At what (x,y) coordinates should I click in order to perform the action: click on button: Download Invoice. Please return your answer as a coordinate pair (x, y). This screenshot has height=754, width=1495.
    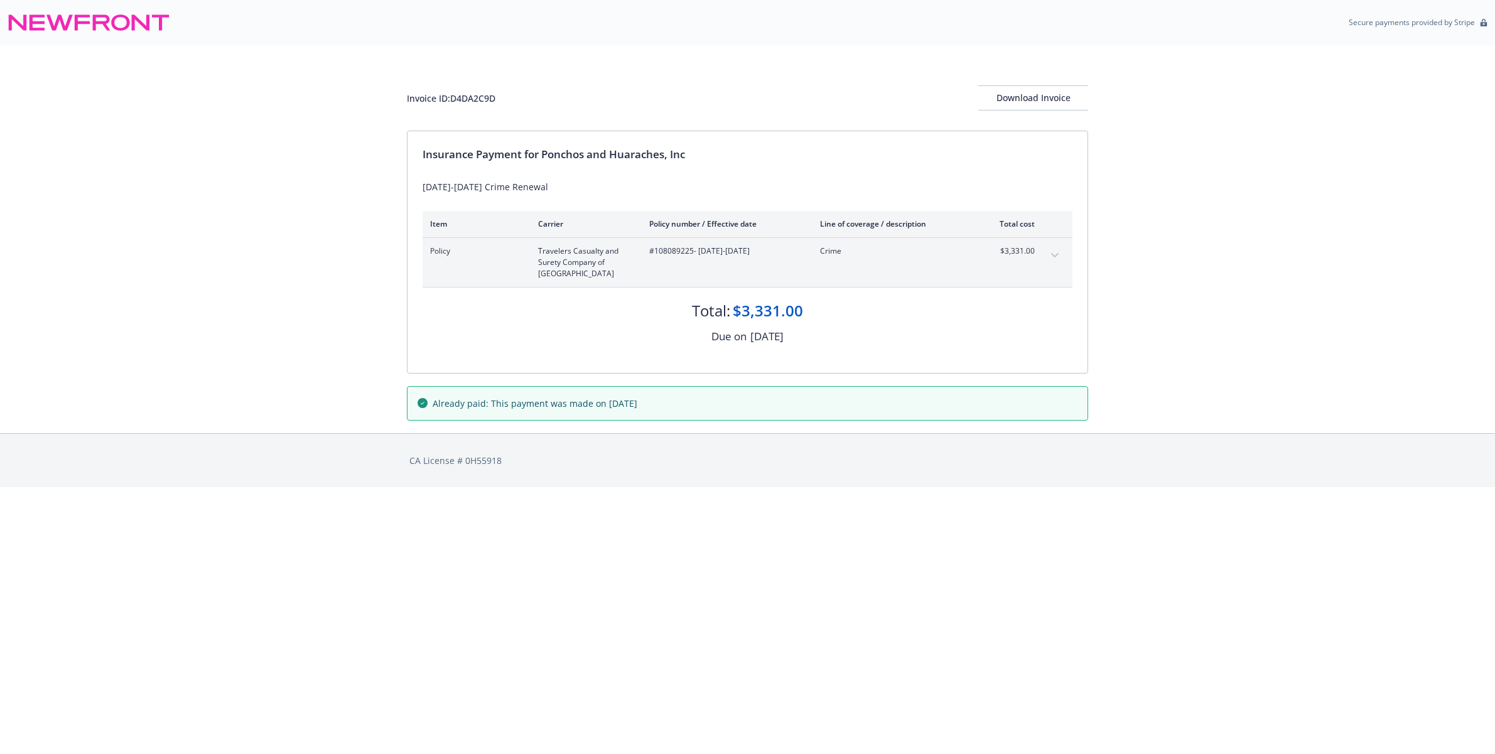
    Looking at the image, I should click on (1033, 98).